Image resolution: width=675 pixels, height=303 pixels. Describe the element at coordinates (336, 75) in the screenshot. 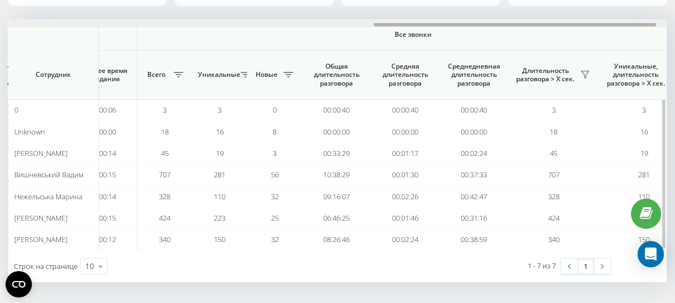

I see `span: Общая длительность разговора` at that location.